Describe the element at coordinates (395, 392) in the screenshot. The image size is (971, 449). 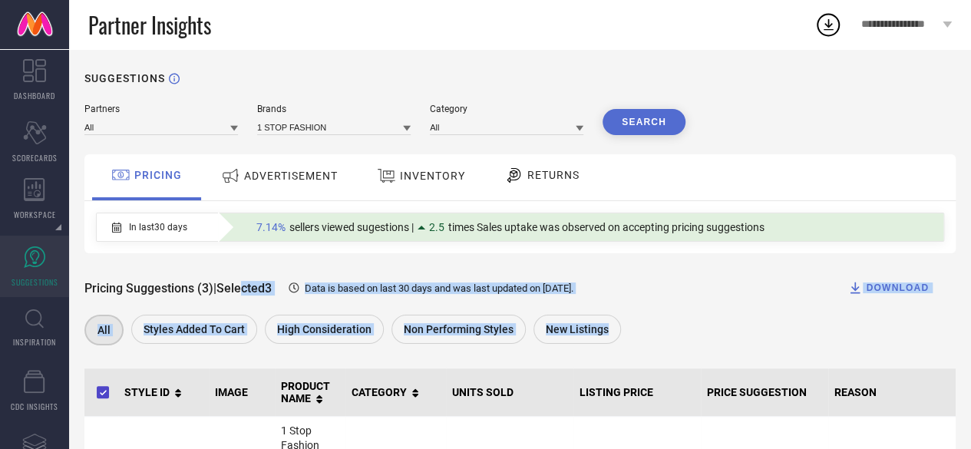
I see `th: CATEGORY` at that location.